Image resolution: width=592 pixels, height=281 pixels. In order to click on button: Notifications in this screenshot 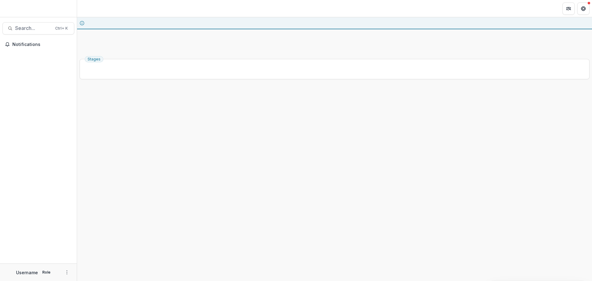, I will do `click(38, 44)`.